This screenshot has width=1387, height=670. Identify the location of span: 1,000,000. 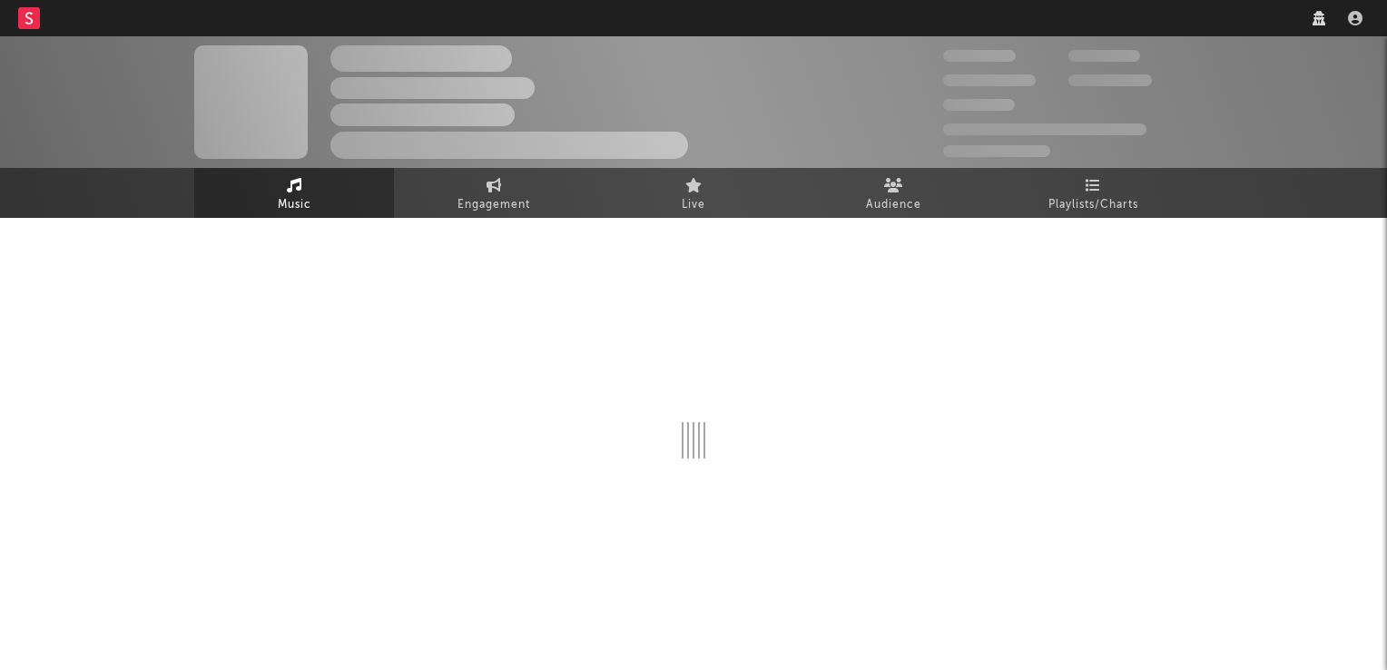
(1110, 80).